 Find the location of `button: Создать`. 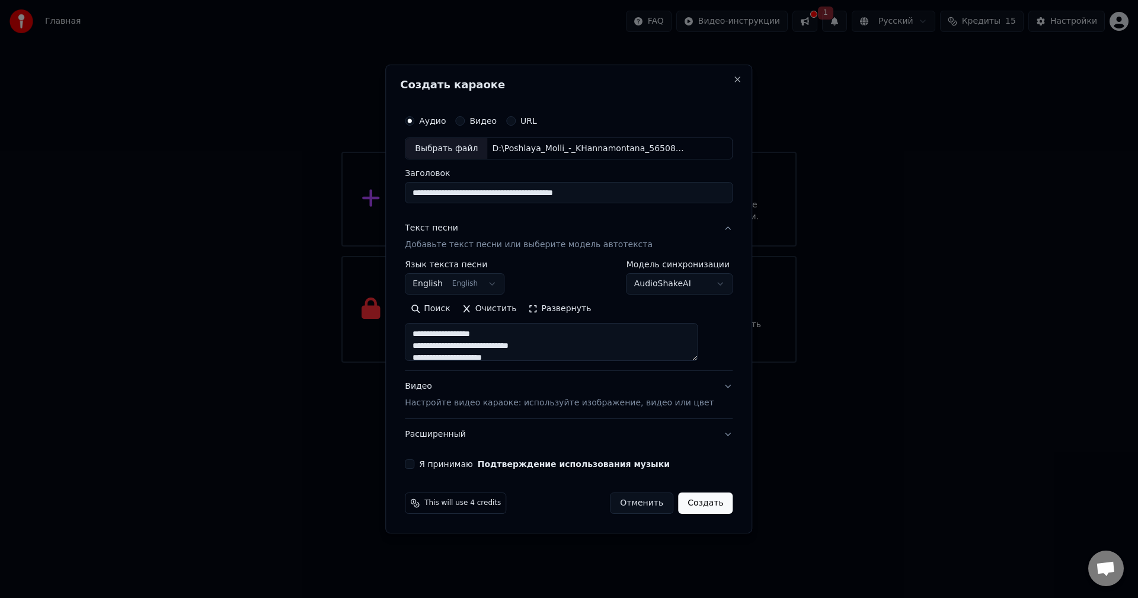

button: Создать is located at coordinates (705, 503).